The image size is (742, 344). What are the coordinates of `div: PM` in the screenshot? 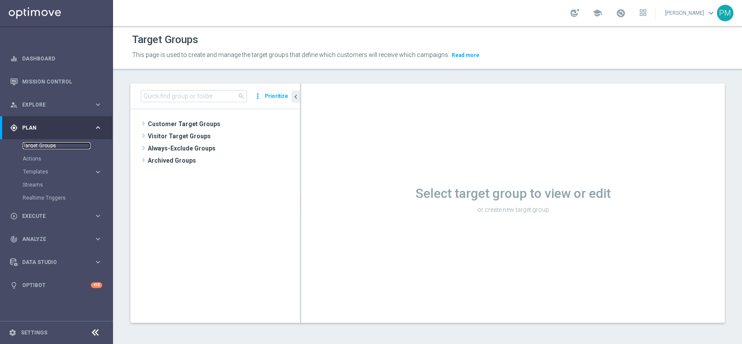 It's located at (725, 13).